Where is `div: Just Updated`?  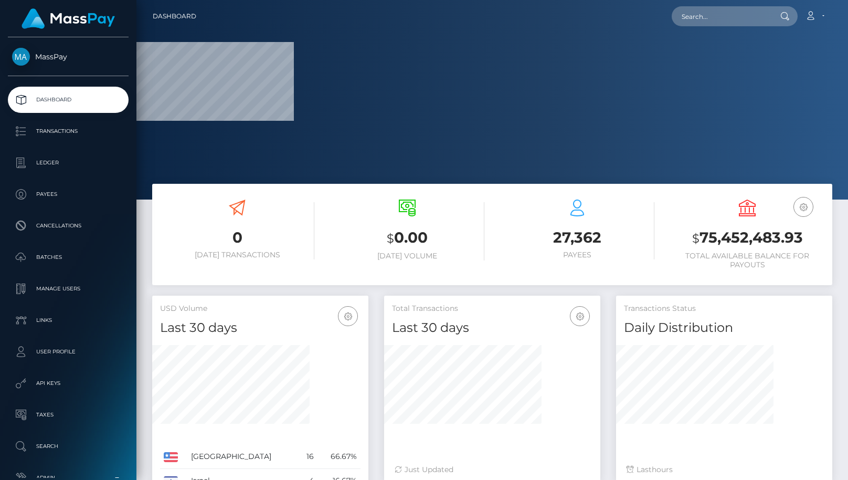
div: Just Updated is located at coordinates (492, 469).